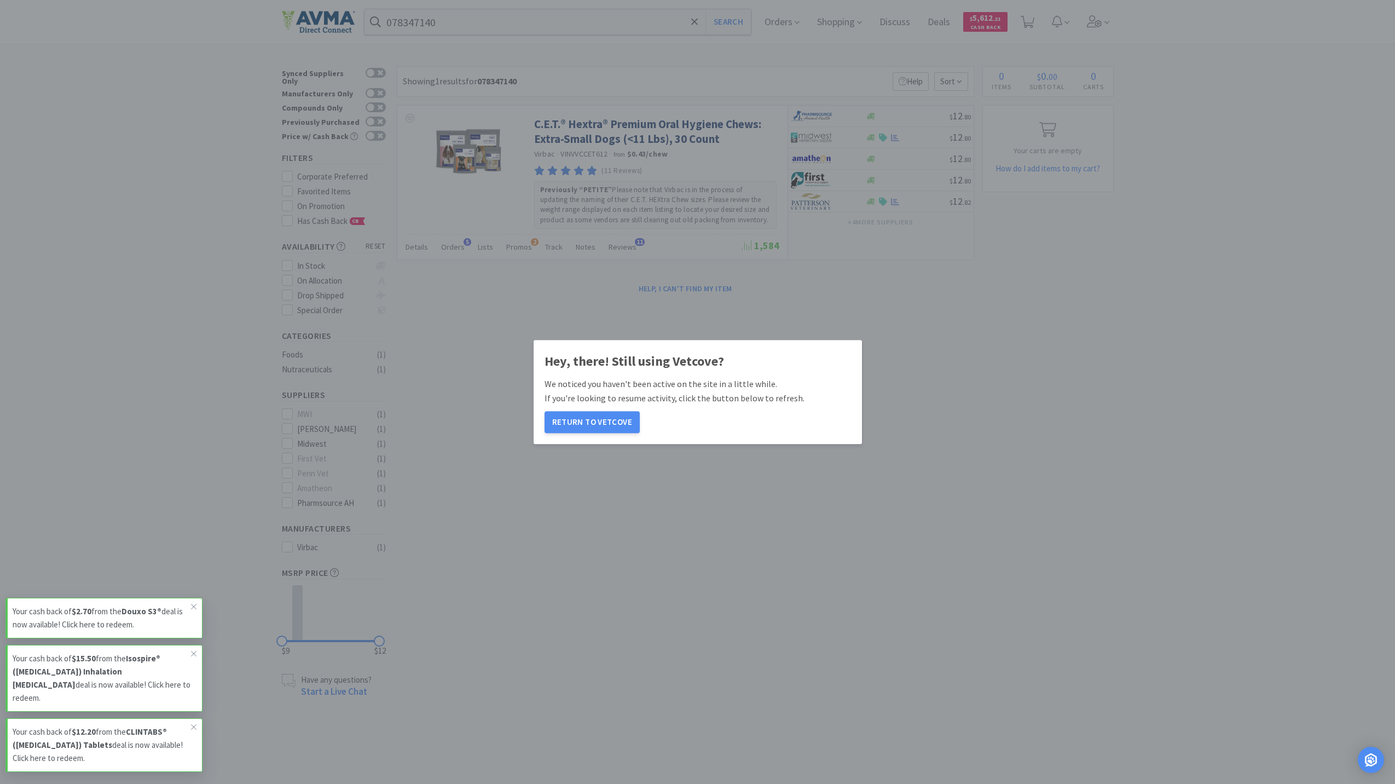 The image size is (1395, 784). Describe the element at coordinates (592, 422) in the screenshot. I see `button: Return to Vetcove` at that location.